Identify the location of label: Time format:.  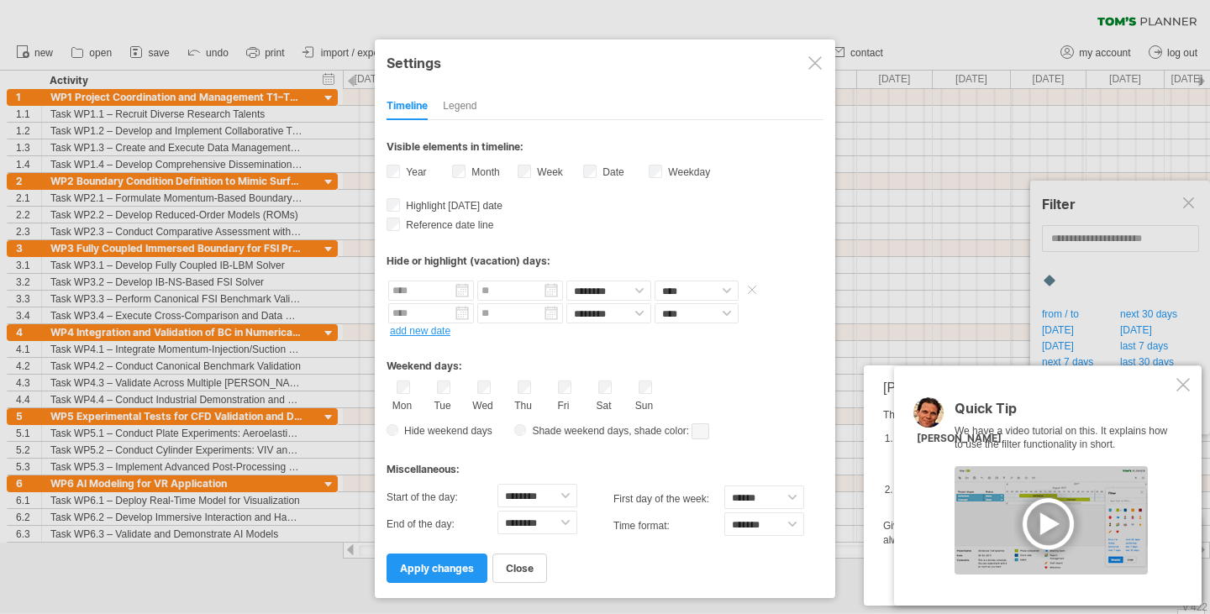
(669, 526).